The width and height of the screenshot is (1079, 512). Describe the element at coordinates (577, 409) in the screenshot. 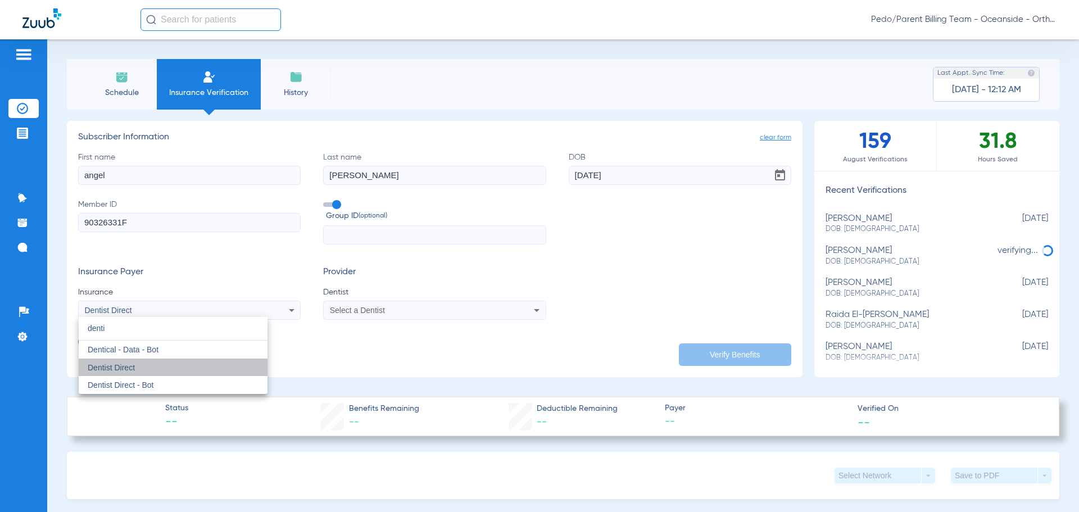

I see `span: Deductible Remaining` at that location.